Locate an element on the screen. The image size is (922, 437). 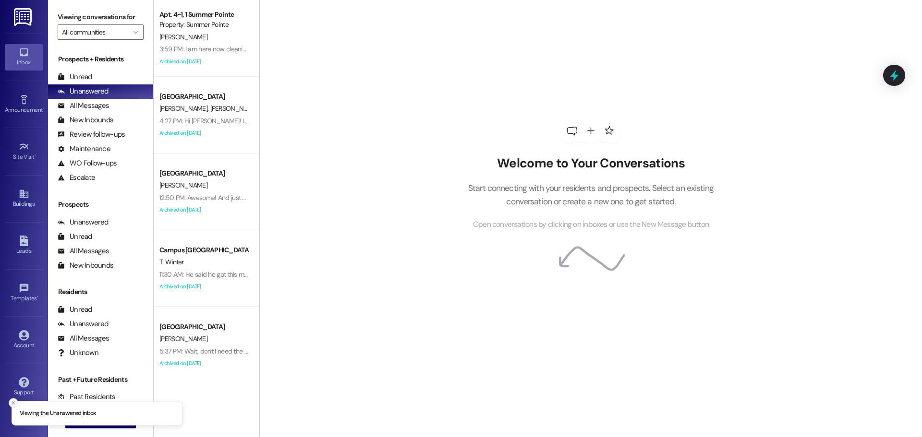
div: Prospects is located at coordinates (100, 205).